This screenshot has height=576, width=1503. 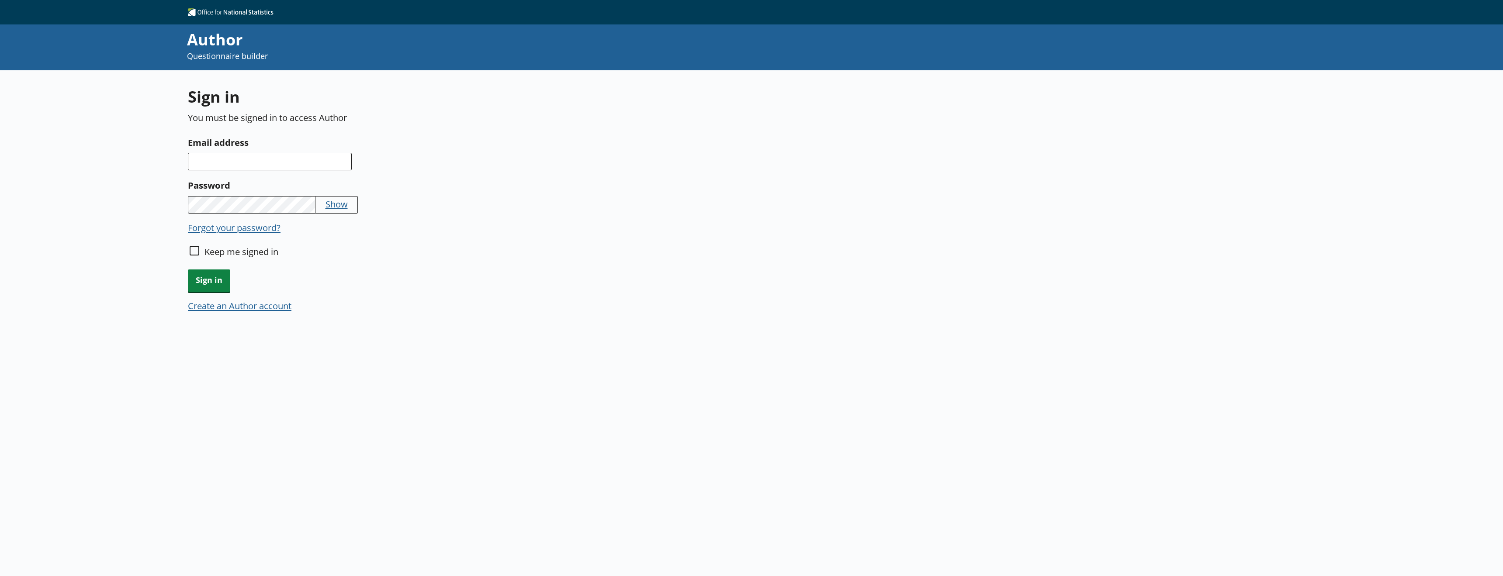 What do you see at coordinates (336, 204) in the screenshot?
I see `button: Show` at bounding box center [336, 204].